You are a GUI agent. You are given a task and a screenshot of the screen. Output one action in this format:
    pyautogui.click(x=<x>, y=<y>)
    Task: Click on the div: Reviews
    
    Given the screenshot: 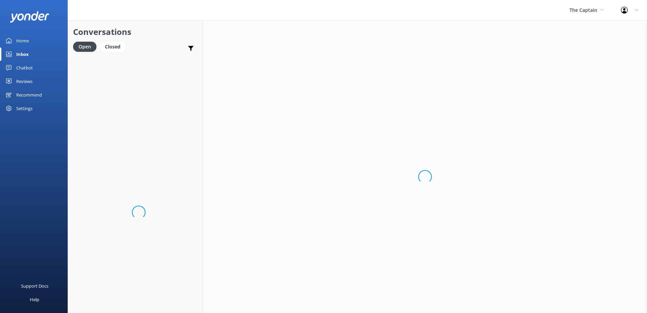 What is the action you would take?
    pyautogui.click(x=24, y=81)
    